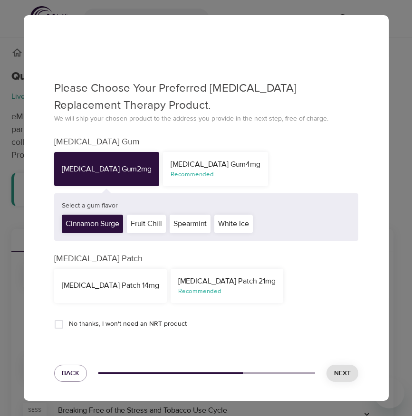 Image resolution: width=412 pixels, height=416 pixels. I want to click on button: Next, so click(342, 373).